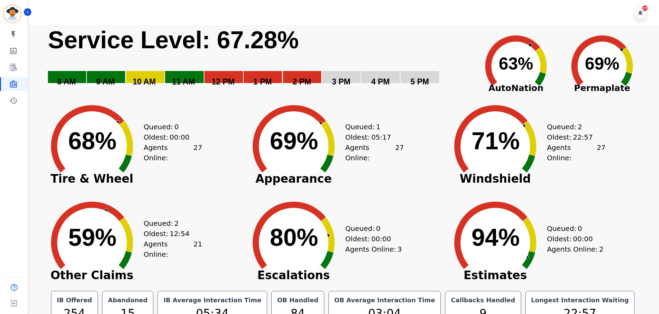 This screenshot has height=314, width=659. Describe the element at coordinates (583, 137) in the screenshot. I see `span: 22:57` at that location.